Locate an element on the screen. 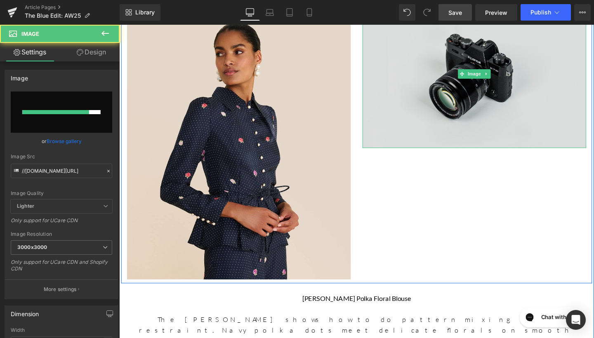 This screenshot has height=338, width=594. div: Open Intercom Messenger is located at coordinates (576, 320).